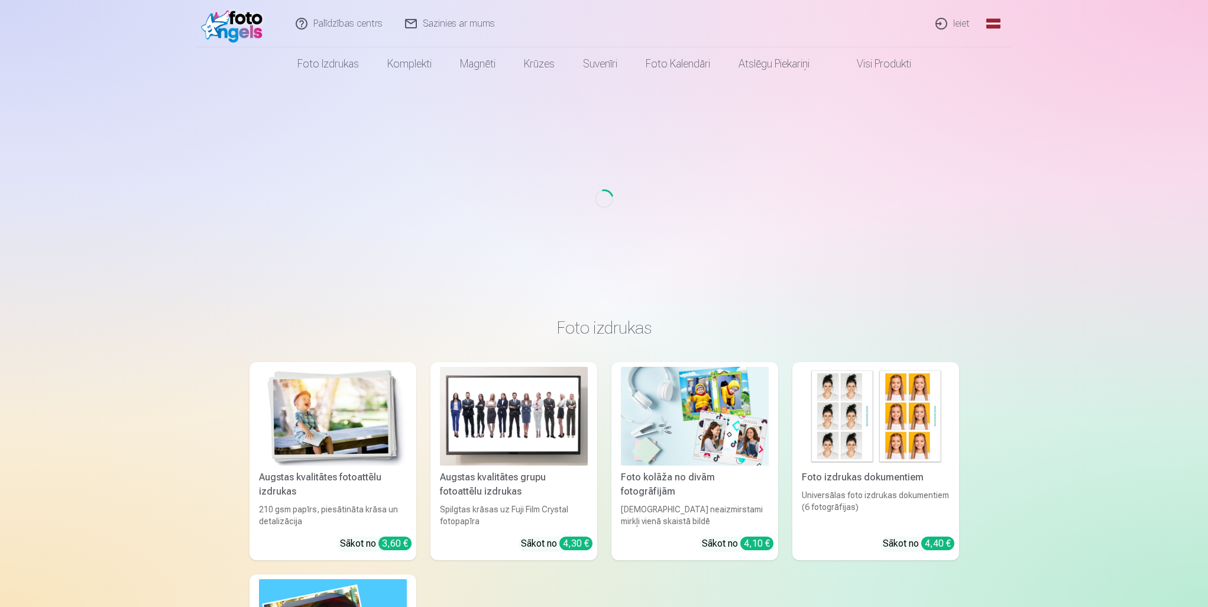 Image resolution: width=1208 pixels, height=607 pixels. Describe the element at coordinates (604, 328) in the screenshot. I see `h3: Foto izdrukas` at that location.